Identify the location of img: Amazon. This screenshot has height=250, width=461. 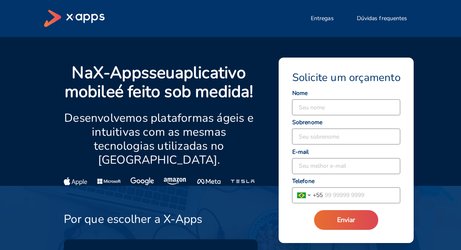
(175, 181).